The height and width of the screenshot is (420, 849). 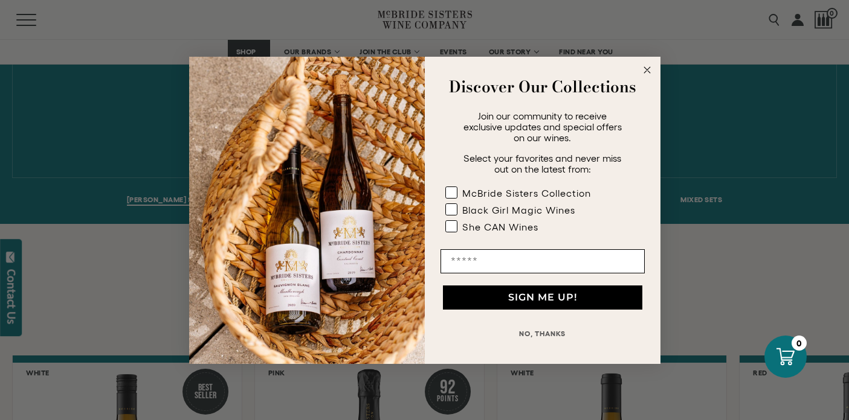 I want to click on button: NO, THANKS, so click(x=542, y=334).